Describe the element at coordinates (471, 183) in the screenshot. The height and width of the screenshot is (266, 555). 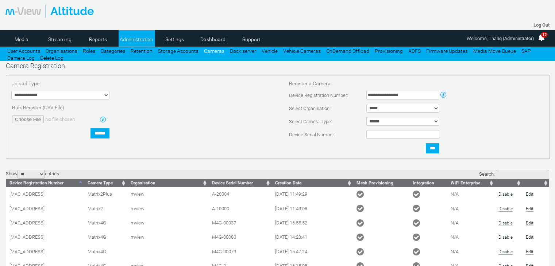
I see `th: WiFi Enterprise: activate to sort column ascending` at that location.